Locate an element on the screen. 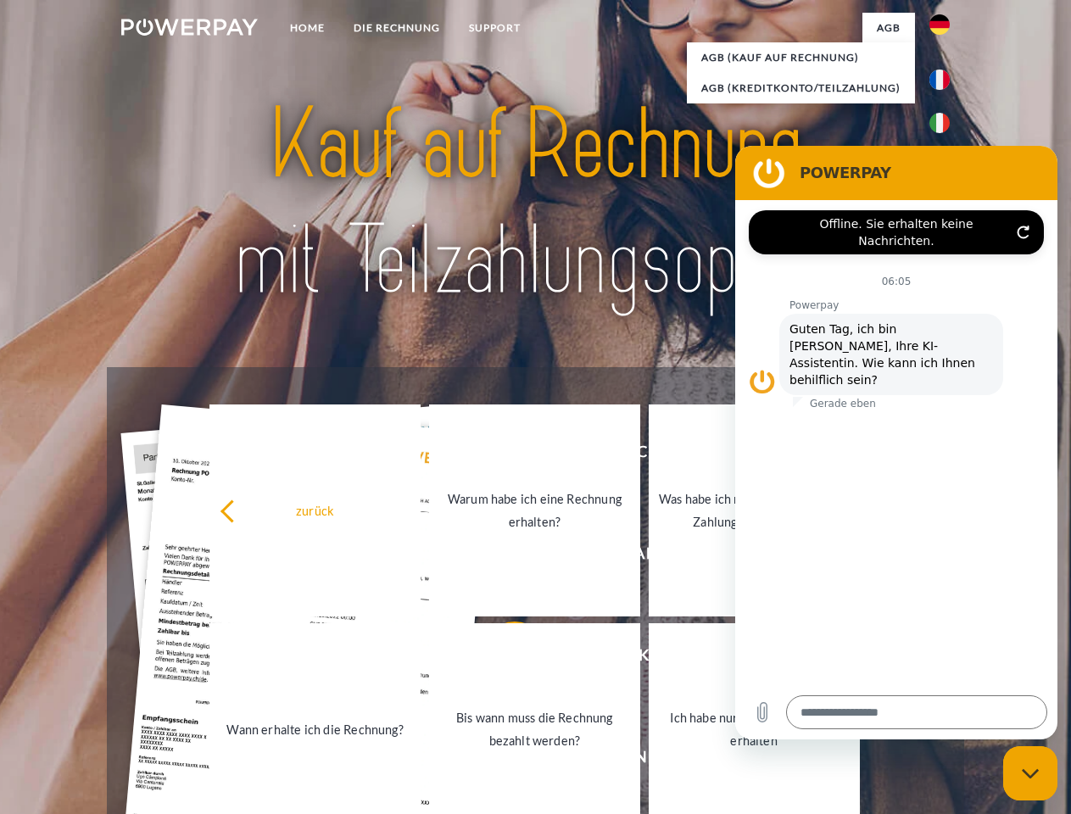 The image size is (1071, 814). div: Bis wann muss die Rechnung bezahlt werden? is located at coordinates (534, 729).